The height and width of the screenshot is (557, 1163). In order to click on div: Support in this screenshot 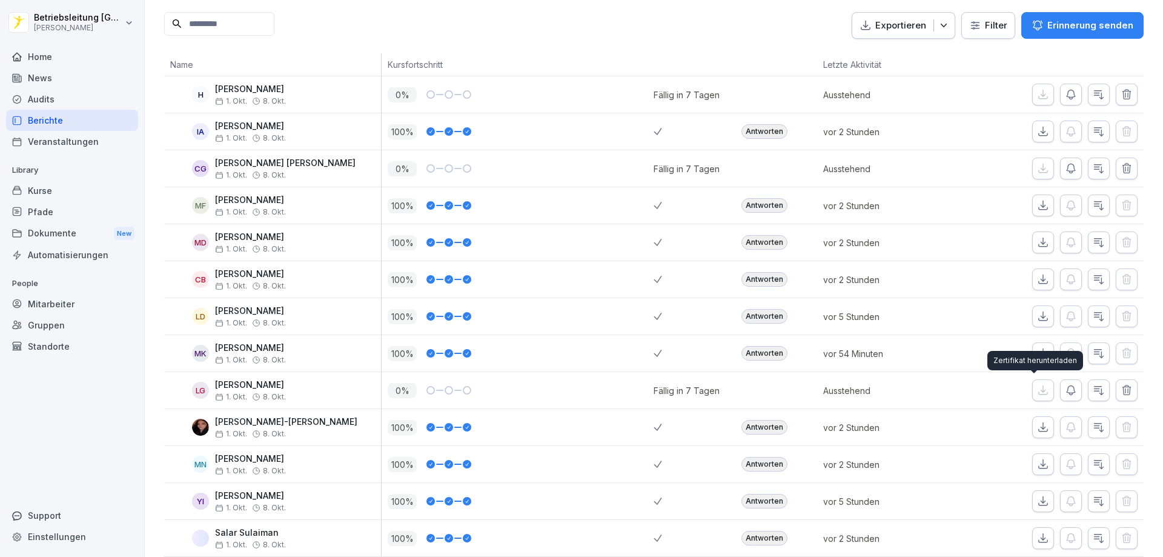, I will do `click(72, 515)`.